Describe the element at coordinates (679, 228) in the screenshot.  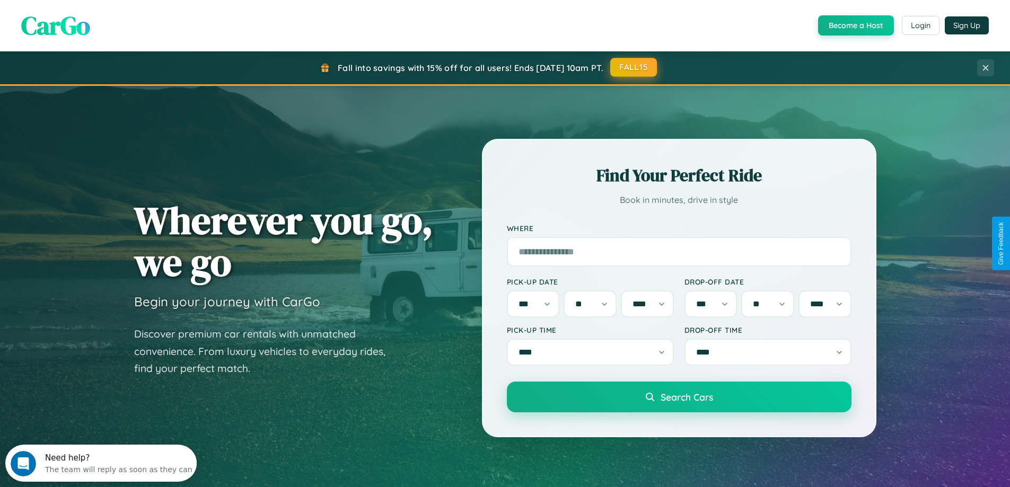
I see `label: Where` at that location.